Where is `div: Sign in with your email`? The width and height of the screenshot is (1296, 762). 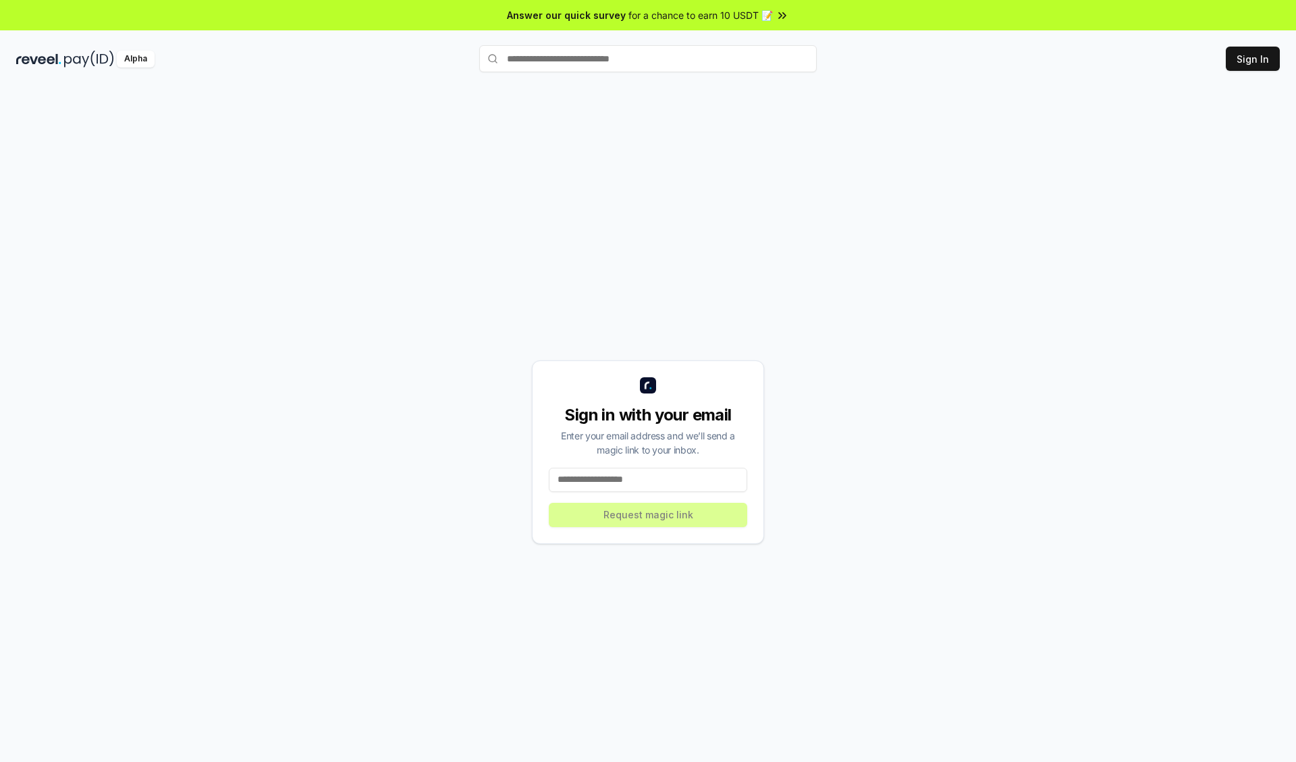 div: Sign in with your email is located at coordinates (648, 415).